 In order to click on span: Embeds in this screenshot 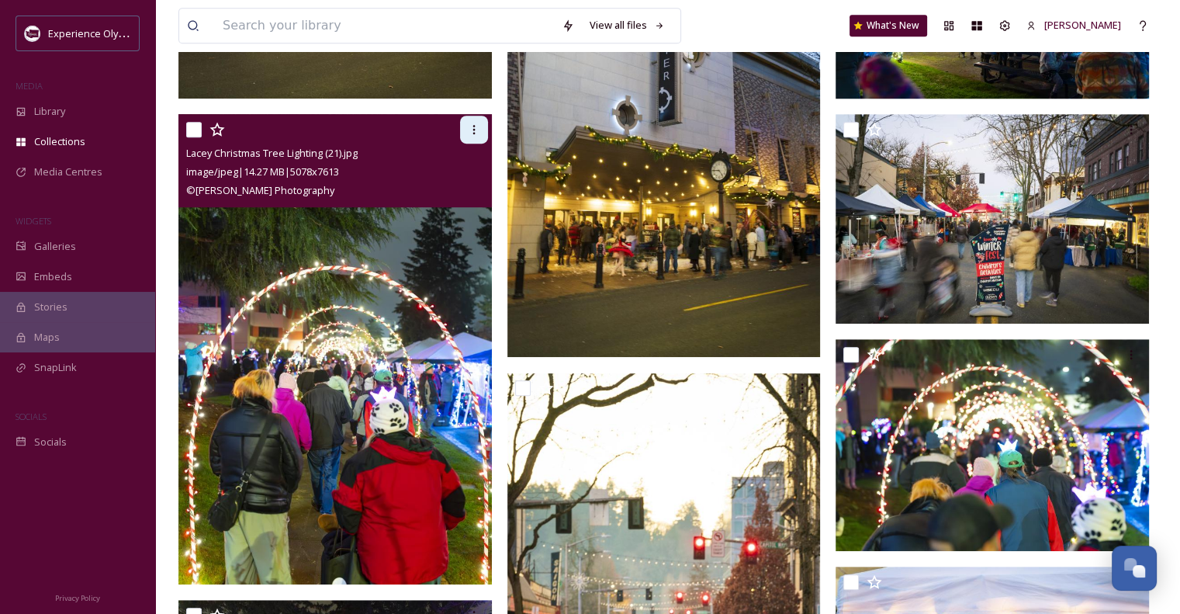, I will do `click(53, 276)`.